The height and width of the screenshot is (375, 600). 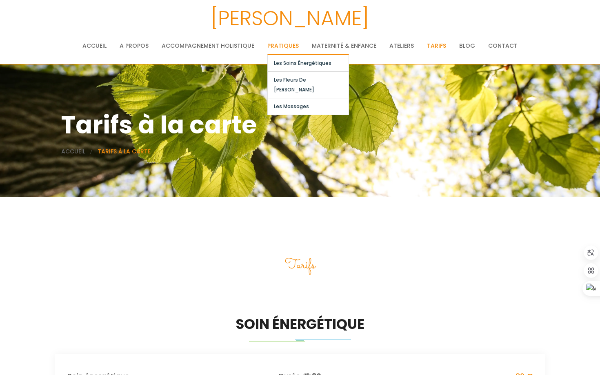 I want to click on h2: Soin énergétique, so click(x=300, y=324).